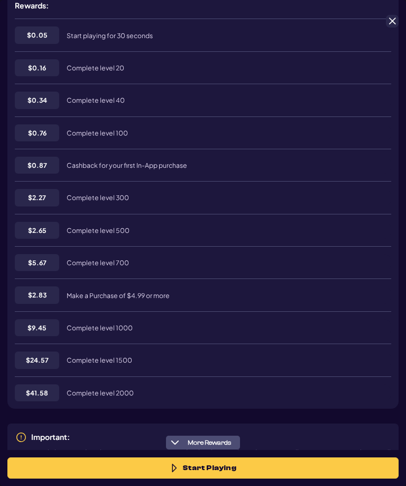 The image size is (406, 486). What do you see at coordinates (99, 328) in the screenshot?
I see `span: Complete level 1000` at bounding box center [99, 328].